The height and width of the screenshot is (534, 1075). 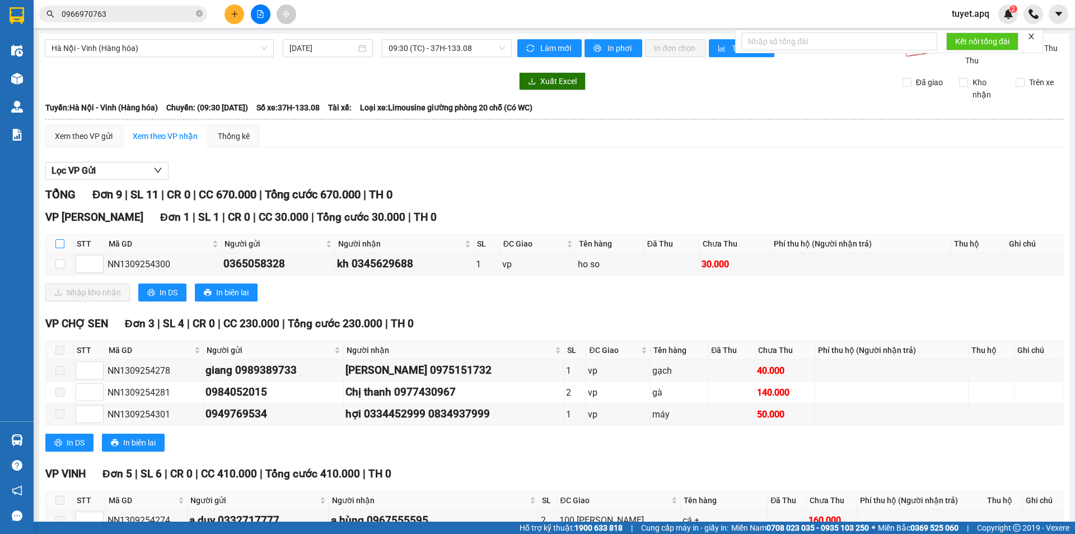 I want to click on span: Miền Nam, so click(x=800, y=527).